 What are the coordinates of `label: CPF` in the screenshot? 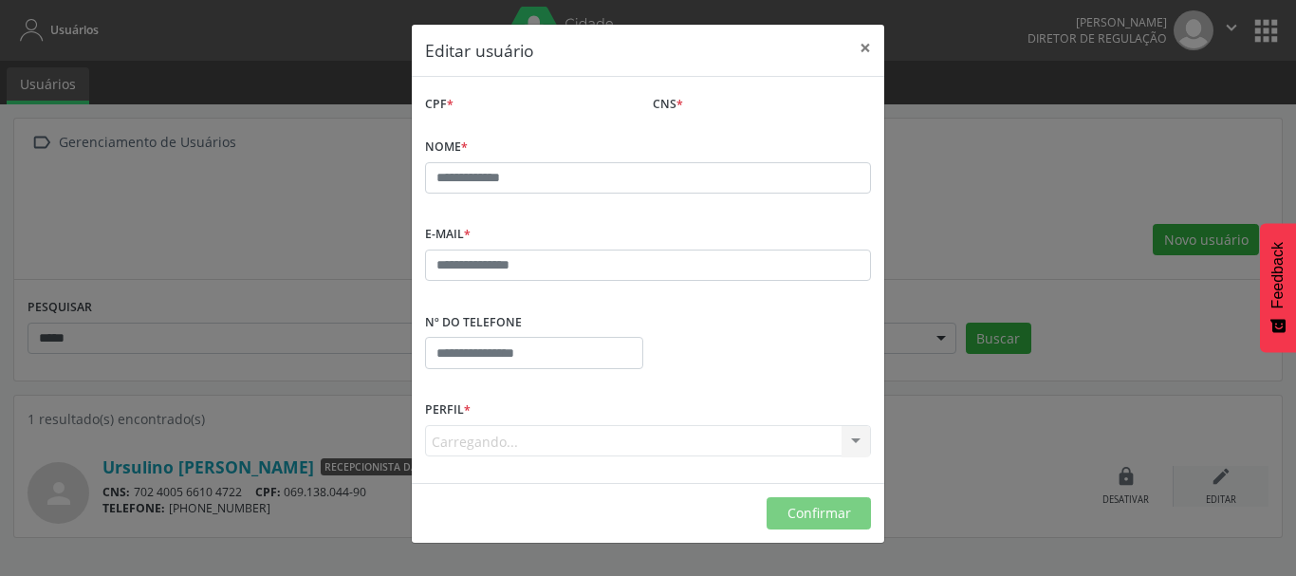 It's located at (439, 104).